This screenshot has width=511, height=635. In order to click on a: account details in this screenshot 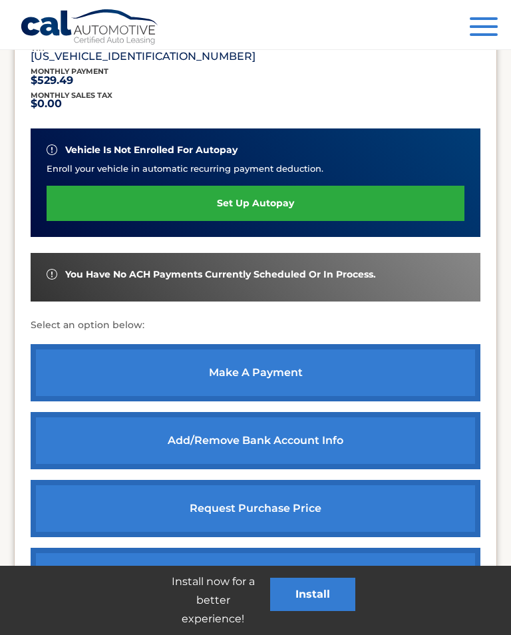, I will do `click(256, 577)`.